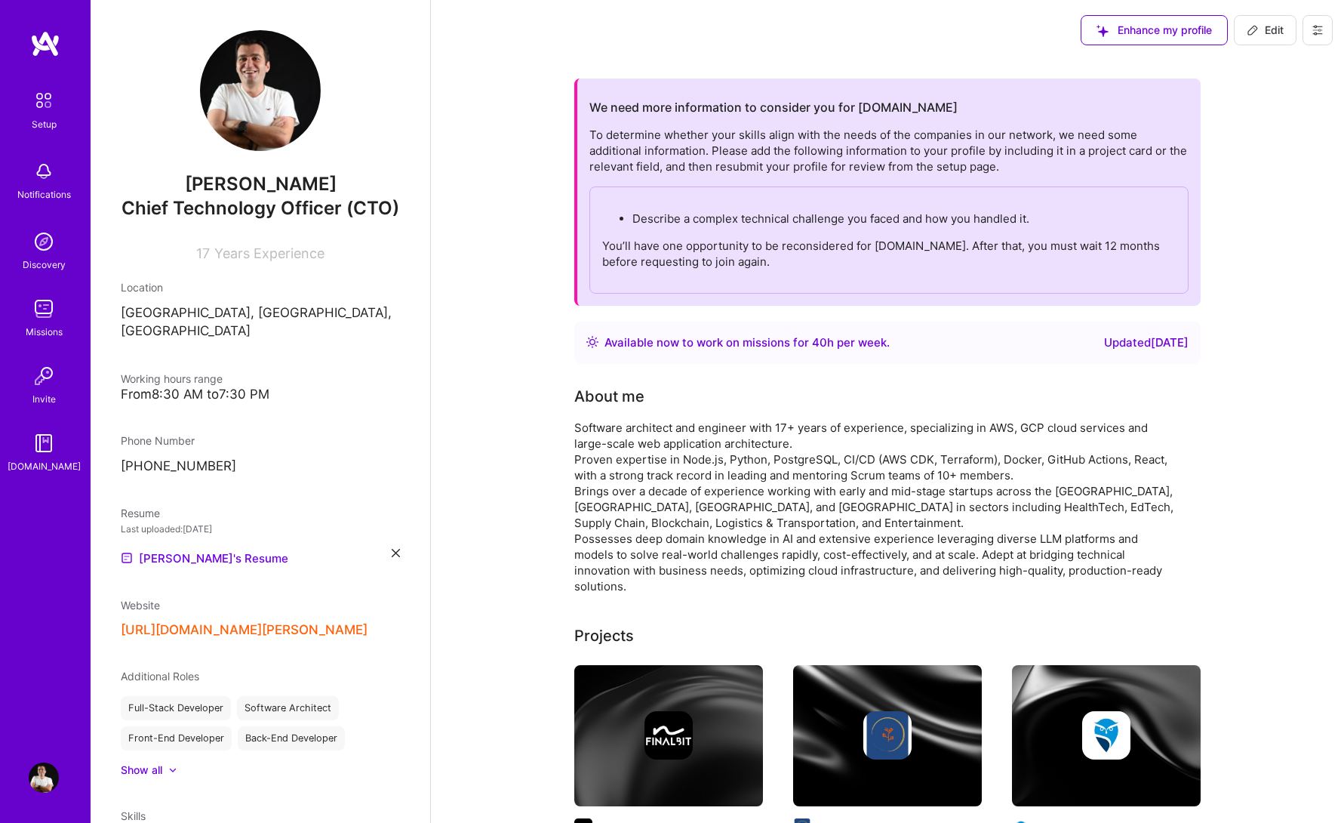 This screenshot has width=1344, height=823. I want to click on span: Additional Roles, so click(160, 676).